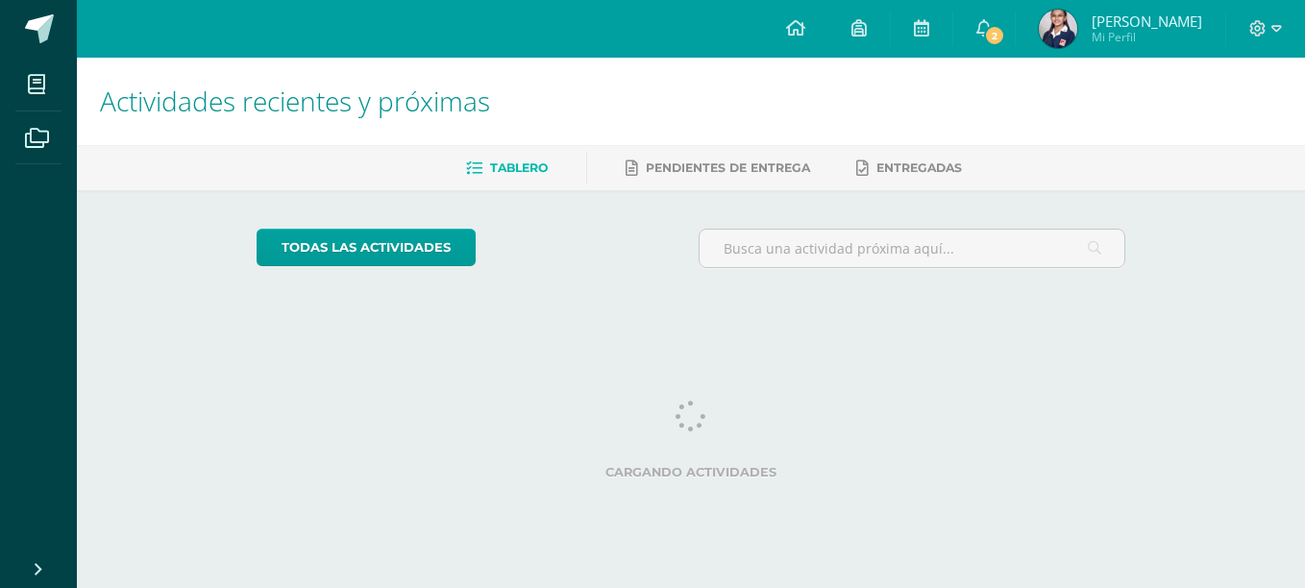  I want to click on img: 47a86799df5a7513b244ebbfb8bcd0cf.png, so click(1058, 29).